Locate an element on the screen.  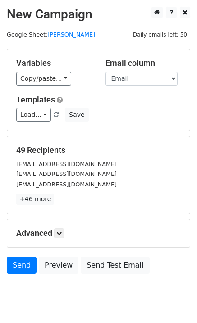
a: Copy/paste... is located at coordinates (44, 79).